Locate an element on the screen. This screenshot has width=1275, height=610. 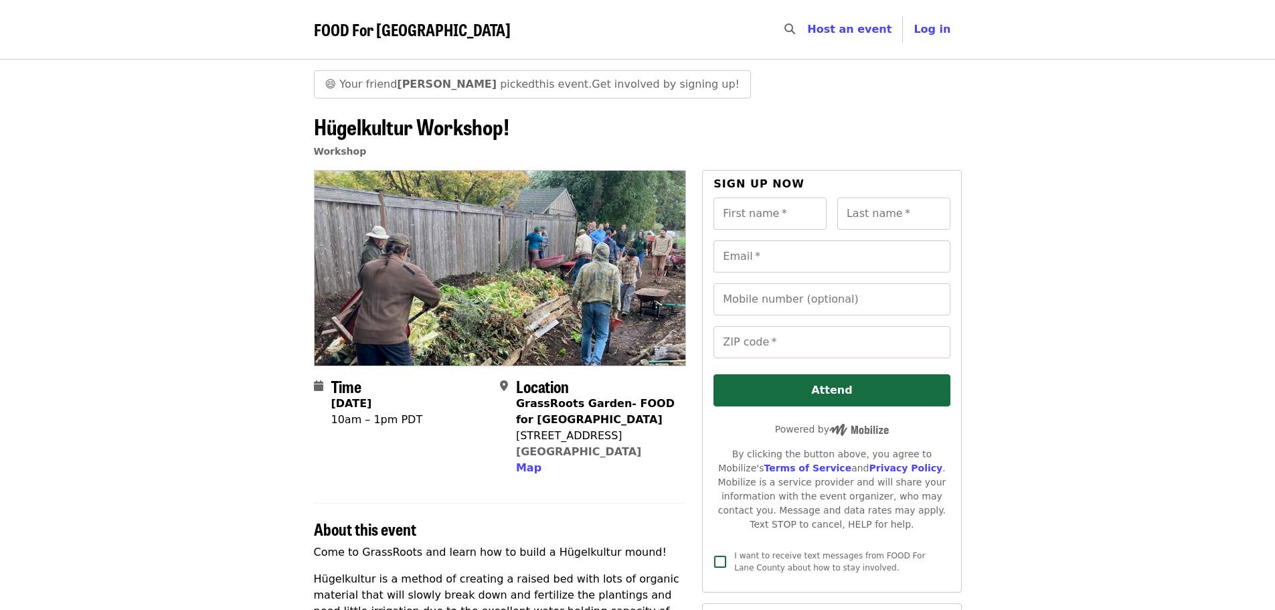
span: Sign up now is located at coordinates (759, 183).